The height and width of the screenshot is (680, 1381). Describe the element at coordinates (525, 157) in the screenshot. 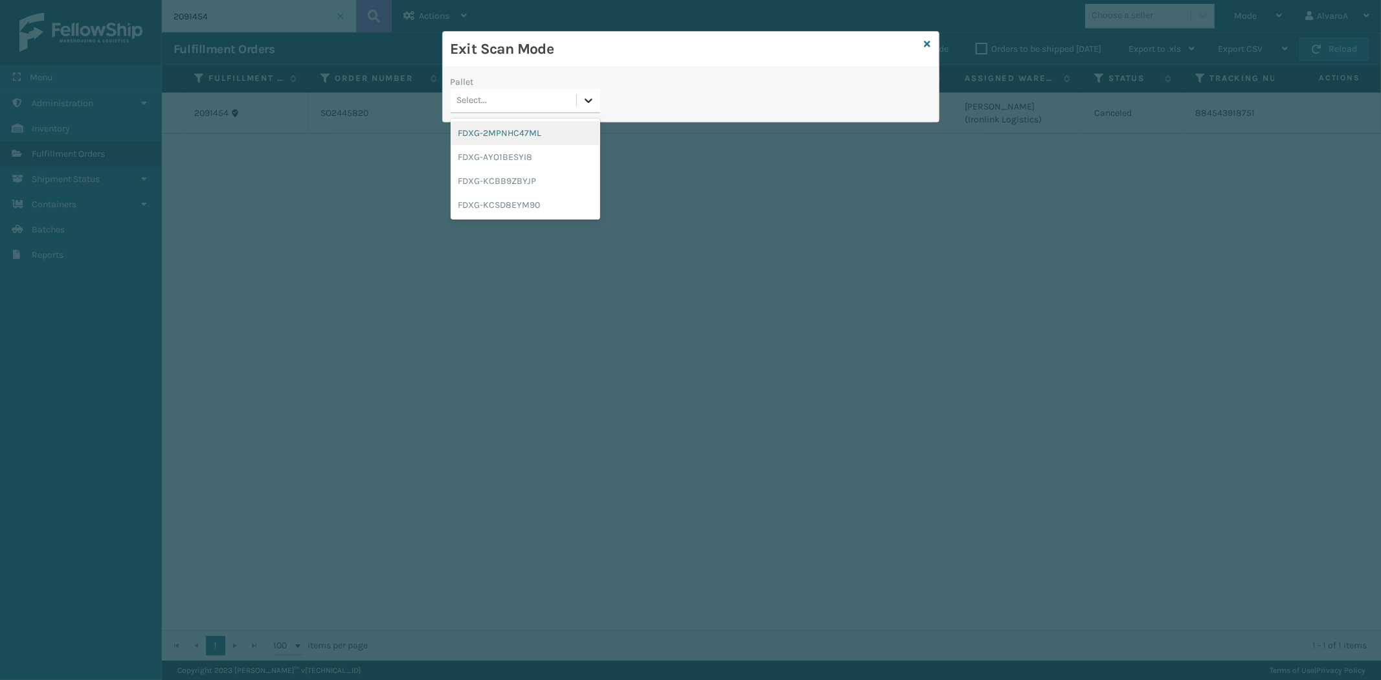

I see `div: FDXG-AYO1BESYI8` at that location.